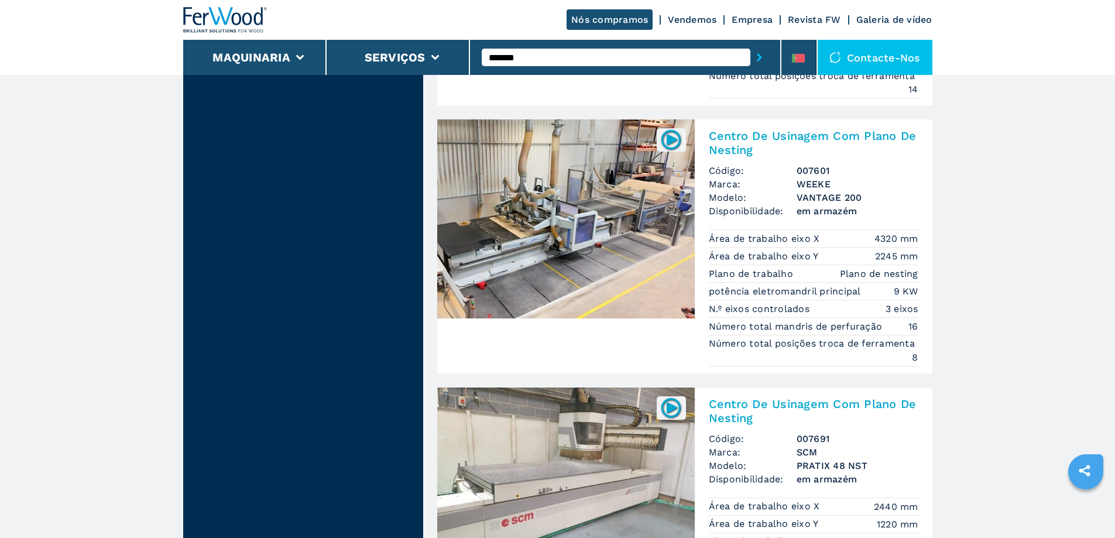 This screenshot has width=1115, height=538. What do you see at coordinates (685, 246) in the screenshot?
I see `a: Centro De Usinagem Com Plano De Nesting WEEKE VANTAGE 200007601Centro De Usinagem Com Plano De Ne...` at bounding box center [685, 246].